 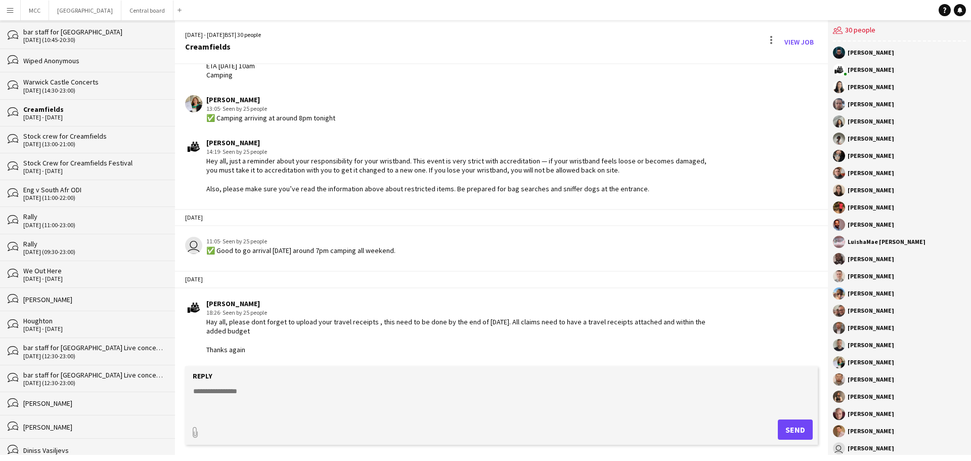 I want to click on button: Central board, so click(x=147, y=10).